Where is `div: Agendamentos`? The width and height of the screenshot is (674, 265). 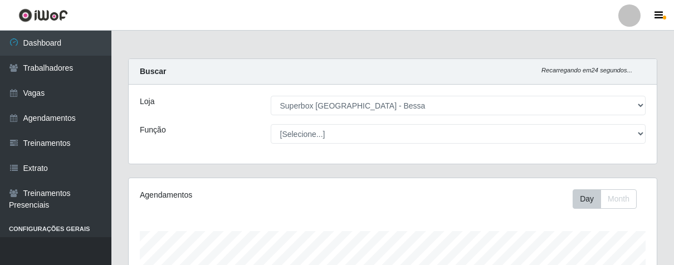
div: Agendamentos is located at coordinates (240, 195).